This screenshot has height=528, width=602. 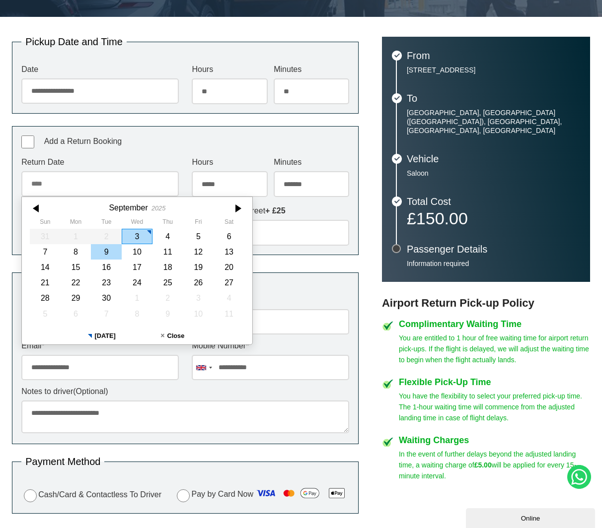 I want to click on label: Mobile Number, so click(x=270, y=346).